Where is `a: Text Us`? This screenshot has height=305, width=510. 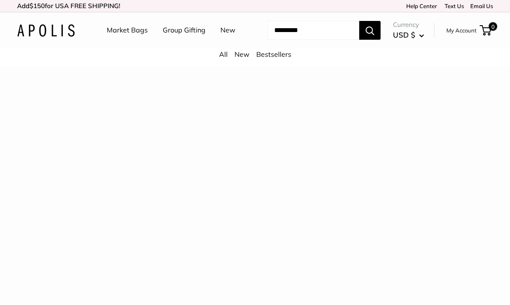
a: Text Us is located at coordinates (454, 6).